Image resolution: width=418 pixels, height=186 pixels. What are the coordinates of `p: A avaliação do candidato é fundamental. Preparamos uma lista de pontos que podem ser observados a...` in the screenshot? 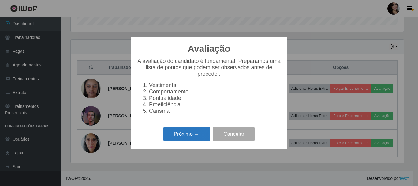 It's located at (209, 67).